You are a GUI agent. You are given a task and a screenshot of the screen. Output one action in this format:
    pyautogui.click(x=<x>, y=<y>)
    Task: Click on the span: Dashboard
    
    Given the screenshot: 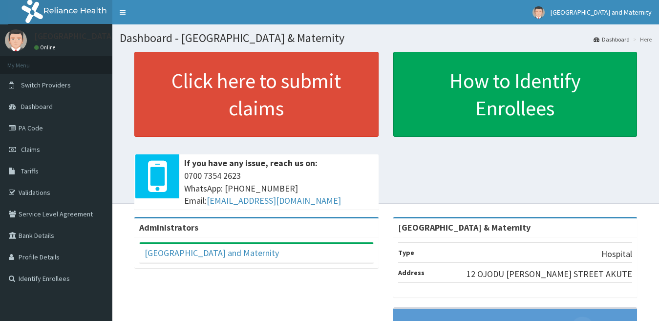 What is the action you would take?
    pyautogui.click(x=37, y=107)
    